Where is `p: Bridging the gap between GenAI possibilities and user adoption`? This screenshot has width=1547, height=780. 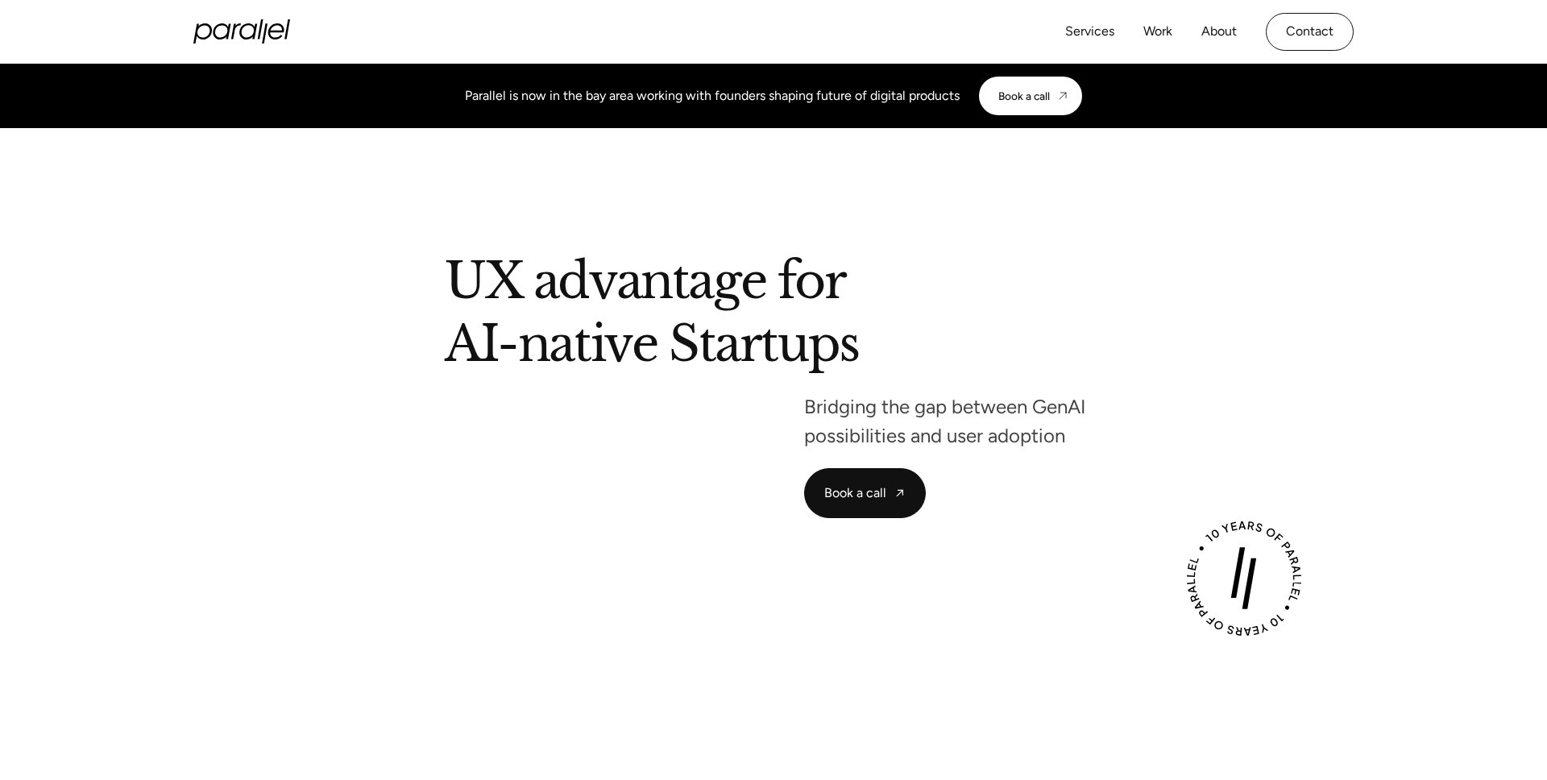 p: Bridging the gap between GenAI possibilities and user adoption is located at coordinates (985, 421).